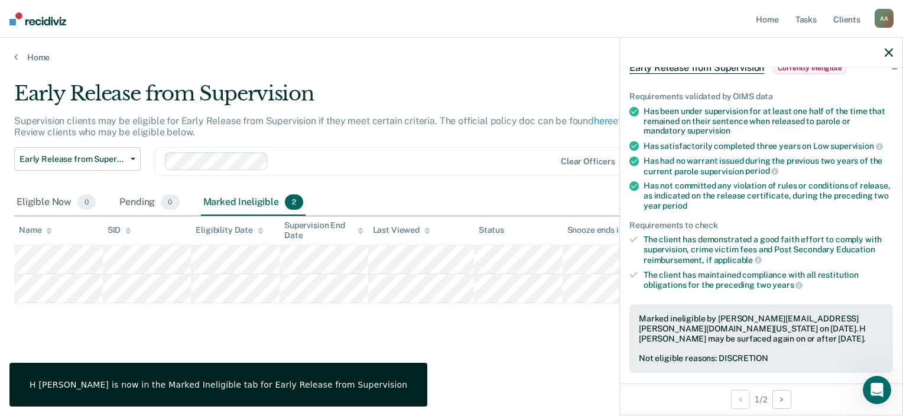  I want to click on div: Requirements to check, so click(761, 225).